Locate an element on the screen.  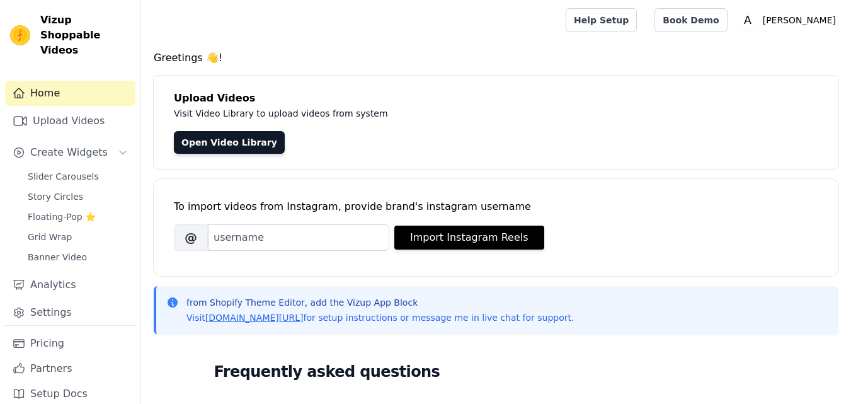
span: Create Widgets is located at coordinates (69, 152).